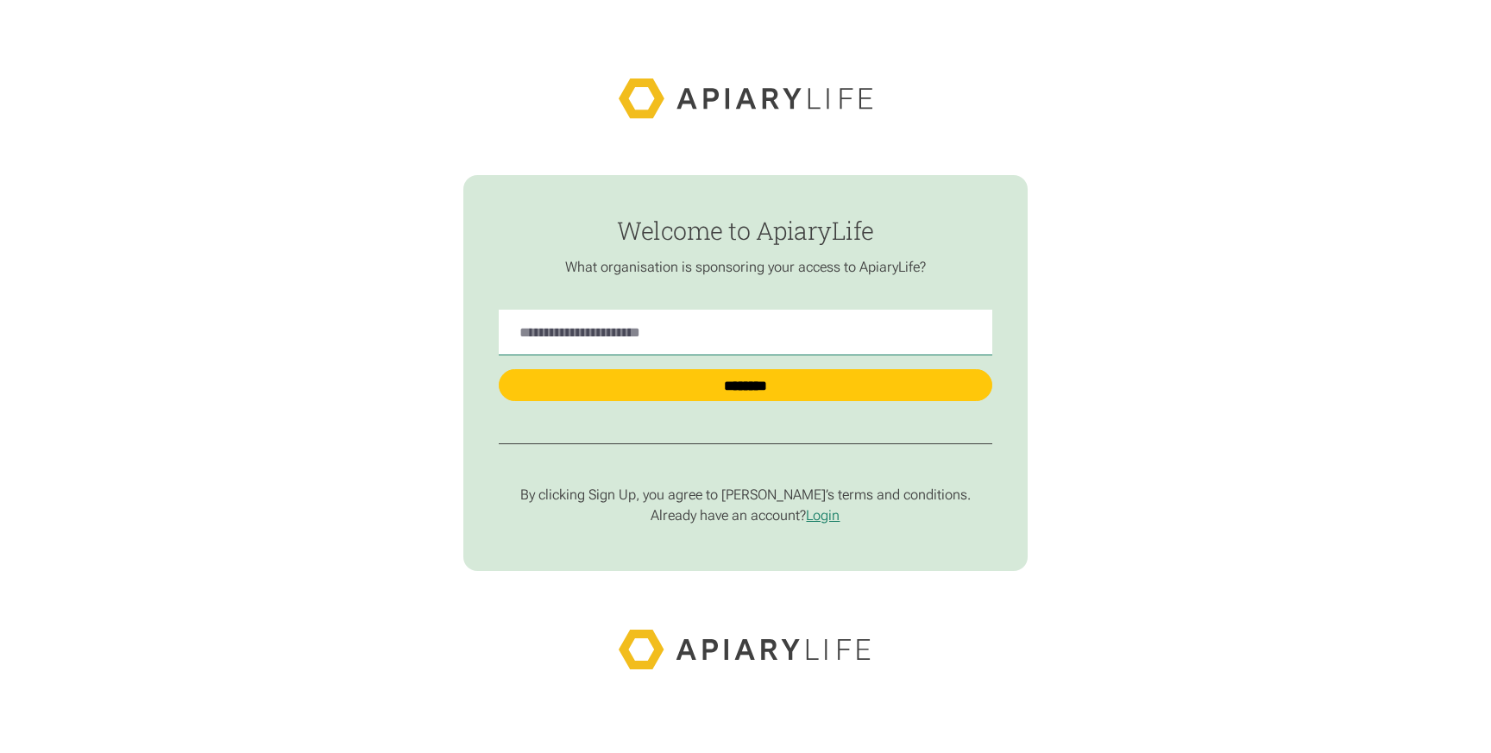 This screenshot has width=1491, height=753. I want to click on h1: Welcome to ApiaryLife, so click(745, 230).